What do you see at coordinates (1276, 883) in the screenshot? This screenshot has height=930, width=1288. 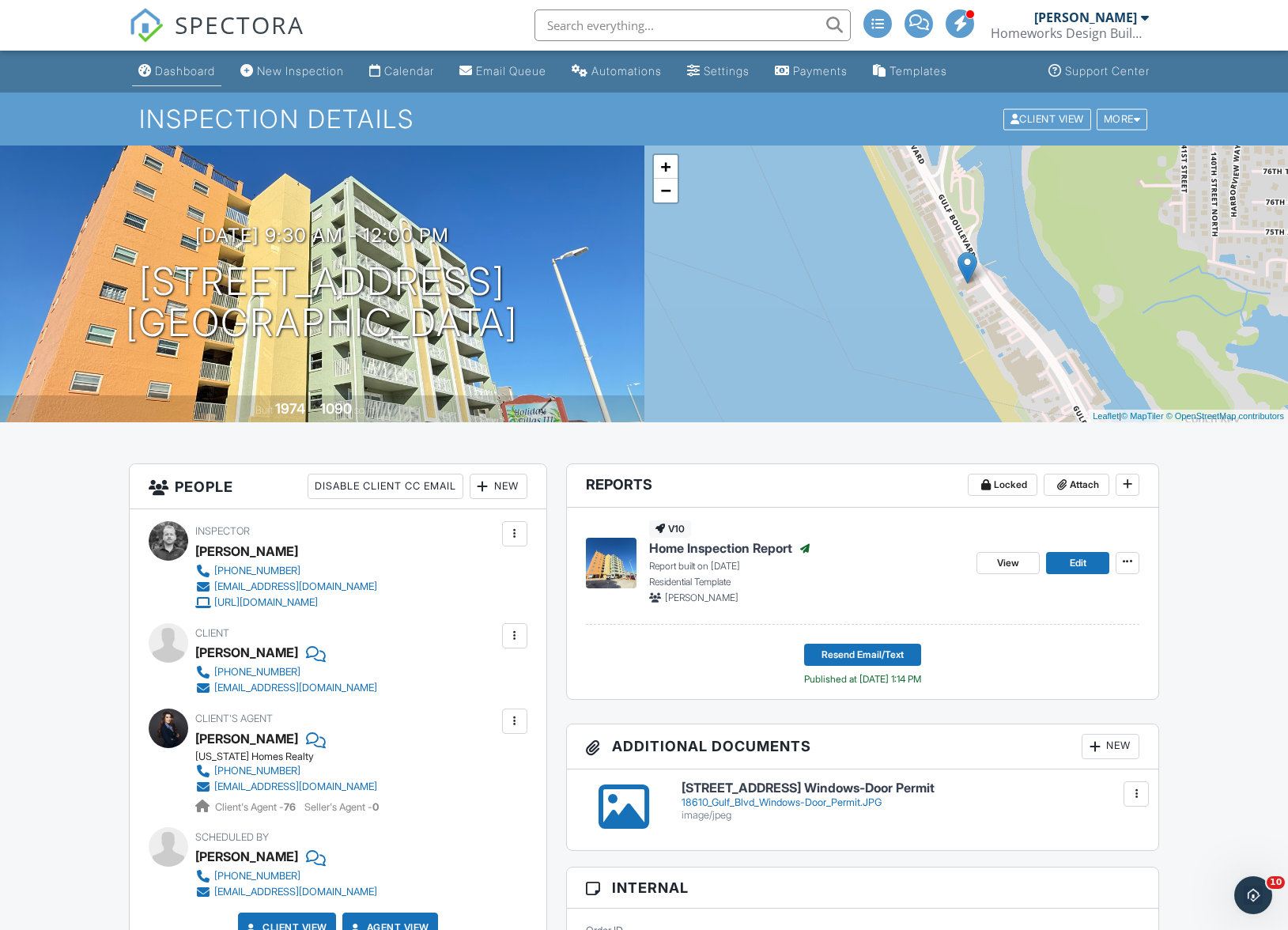 I see `span: 10` at bounding box center [1276, 883].